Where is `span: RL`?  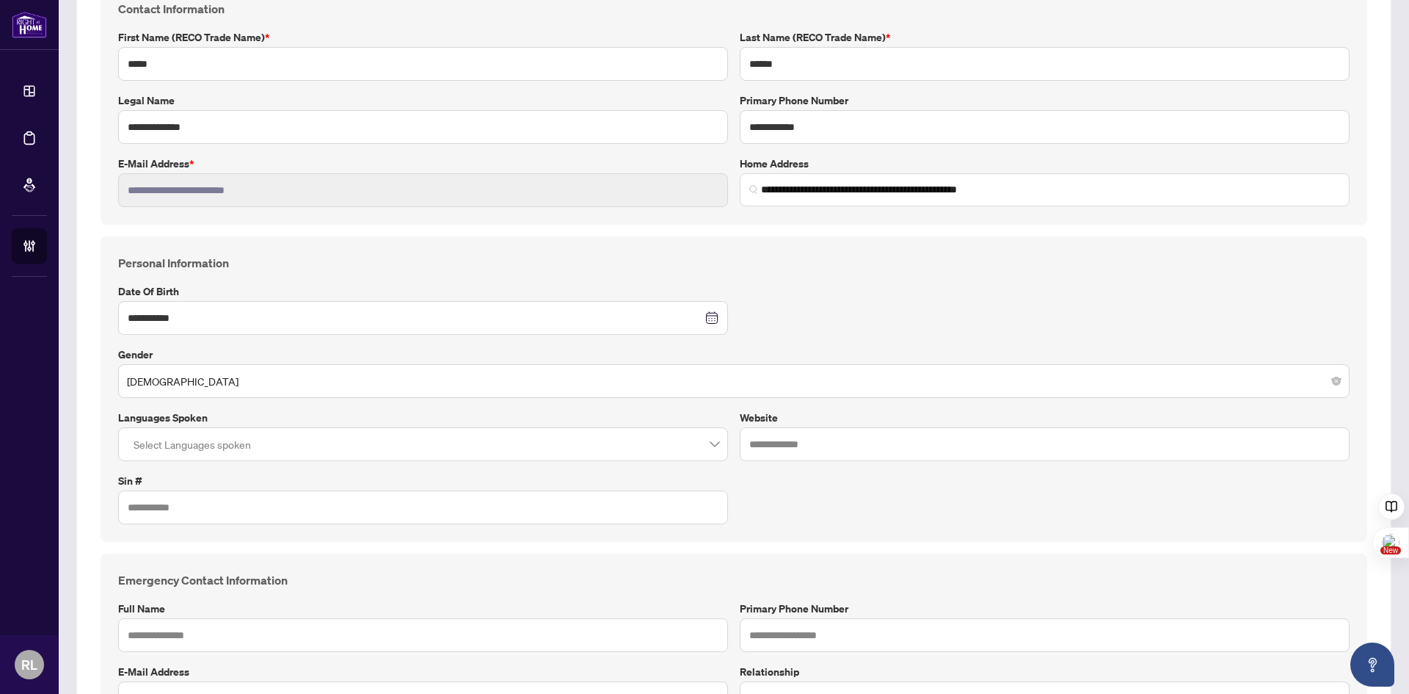
span: RL is located at coordinates (29, 664).